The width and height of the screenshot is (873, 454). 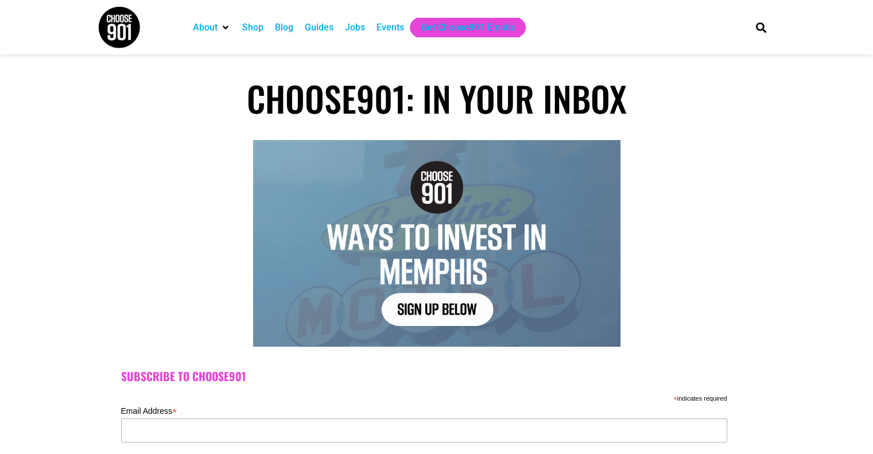 I want to click on div: indicates required, so click(x=424, y=397).